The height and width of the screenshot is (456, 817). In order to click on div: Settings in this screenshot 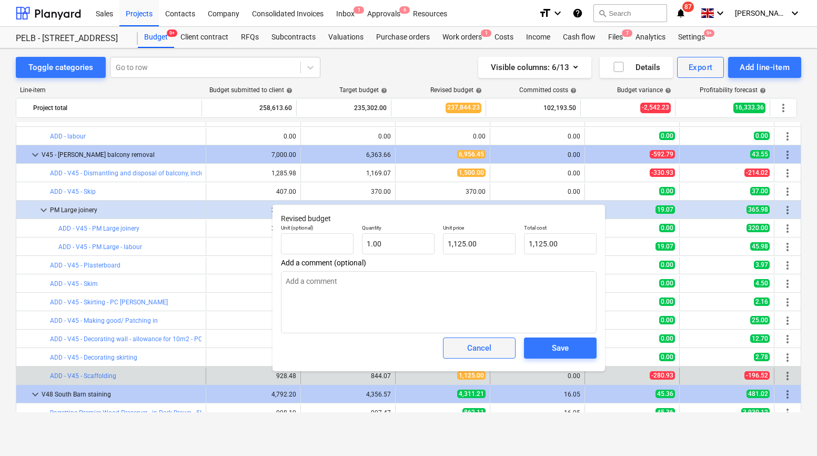, I will do `click(692, 37)`.